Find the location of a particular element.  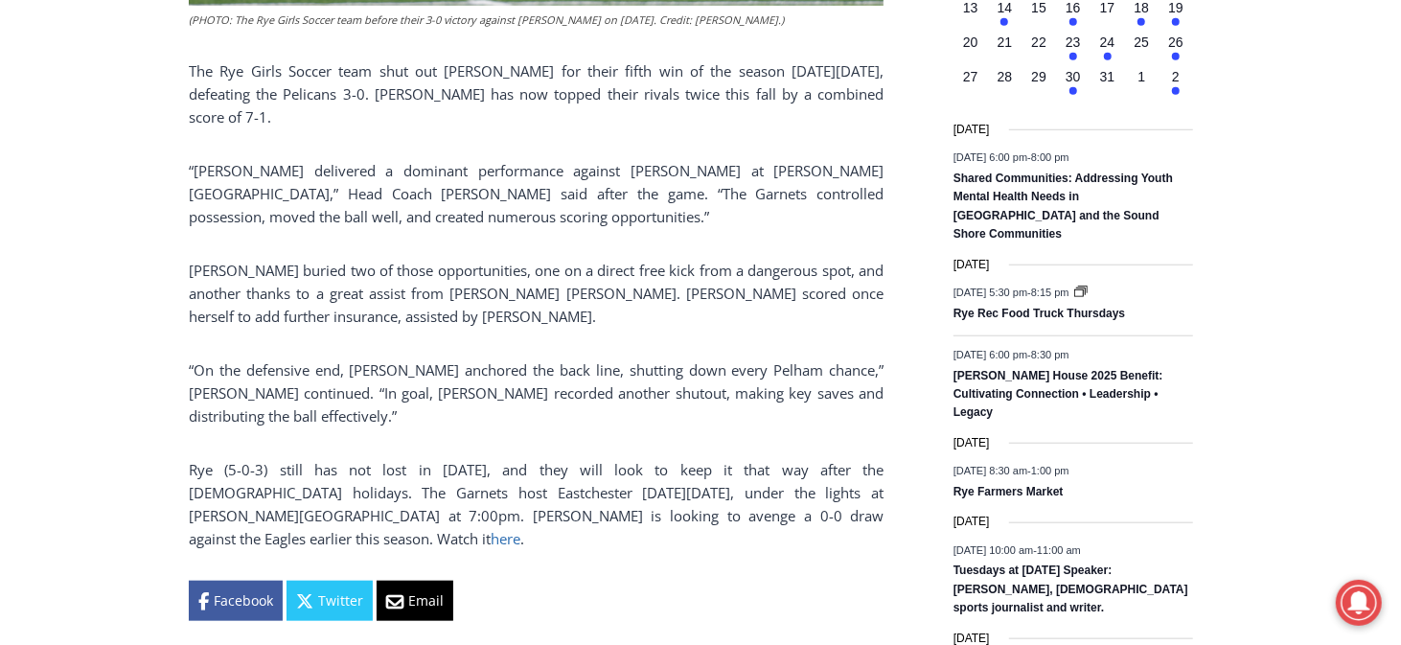

button: 20 is located at coordinates (970, 50).